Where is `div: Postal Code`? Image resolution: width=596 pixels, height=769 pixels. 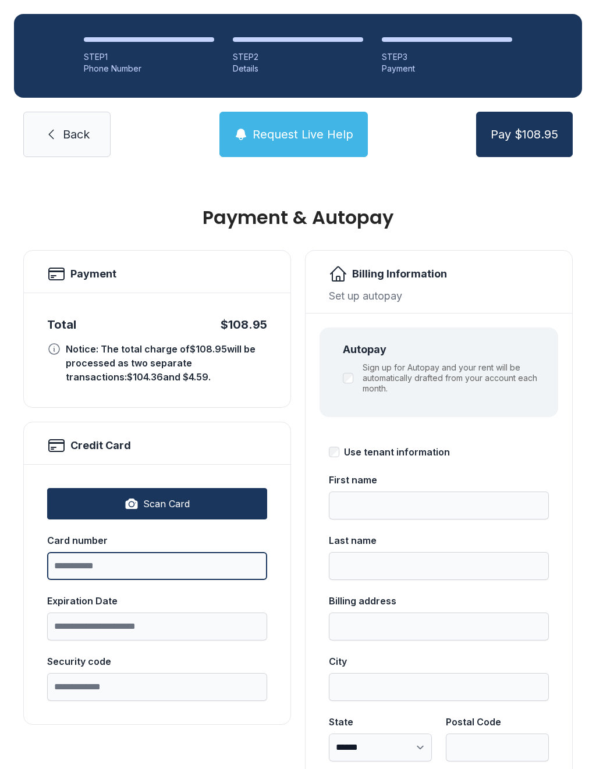 div: Postal Code is located at coordinates (497, 722).